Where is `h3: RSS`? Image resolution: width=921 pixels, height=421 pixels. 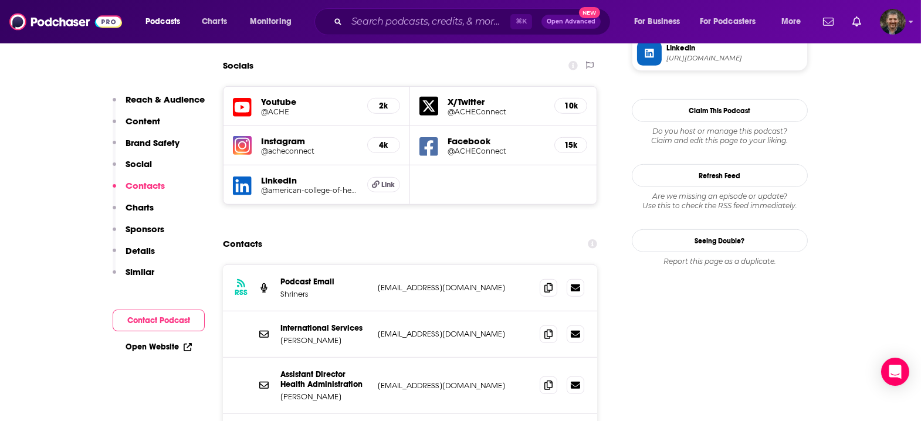 h3: RSS is located at coordinates (241, 293).